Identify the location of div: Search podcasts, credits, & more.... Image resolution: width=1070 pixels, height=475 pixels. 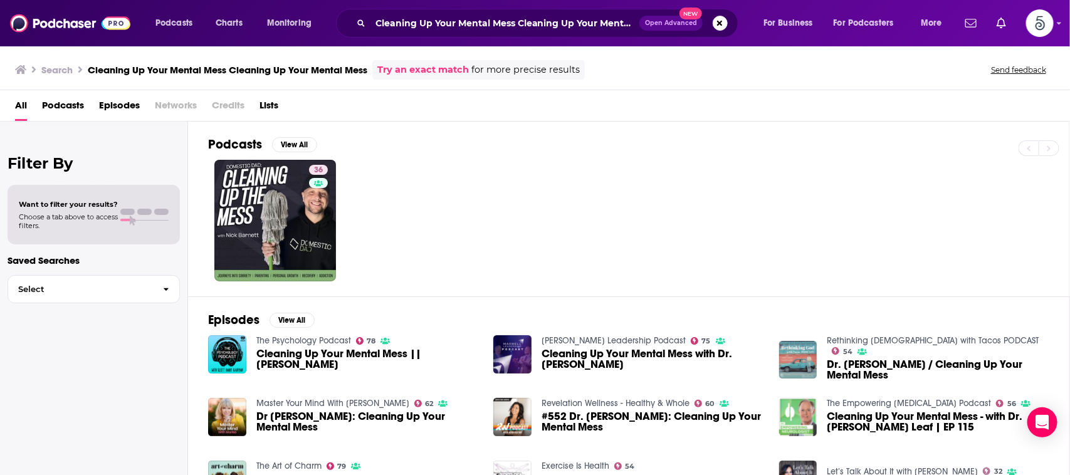
(549, 23).